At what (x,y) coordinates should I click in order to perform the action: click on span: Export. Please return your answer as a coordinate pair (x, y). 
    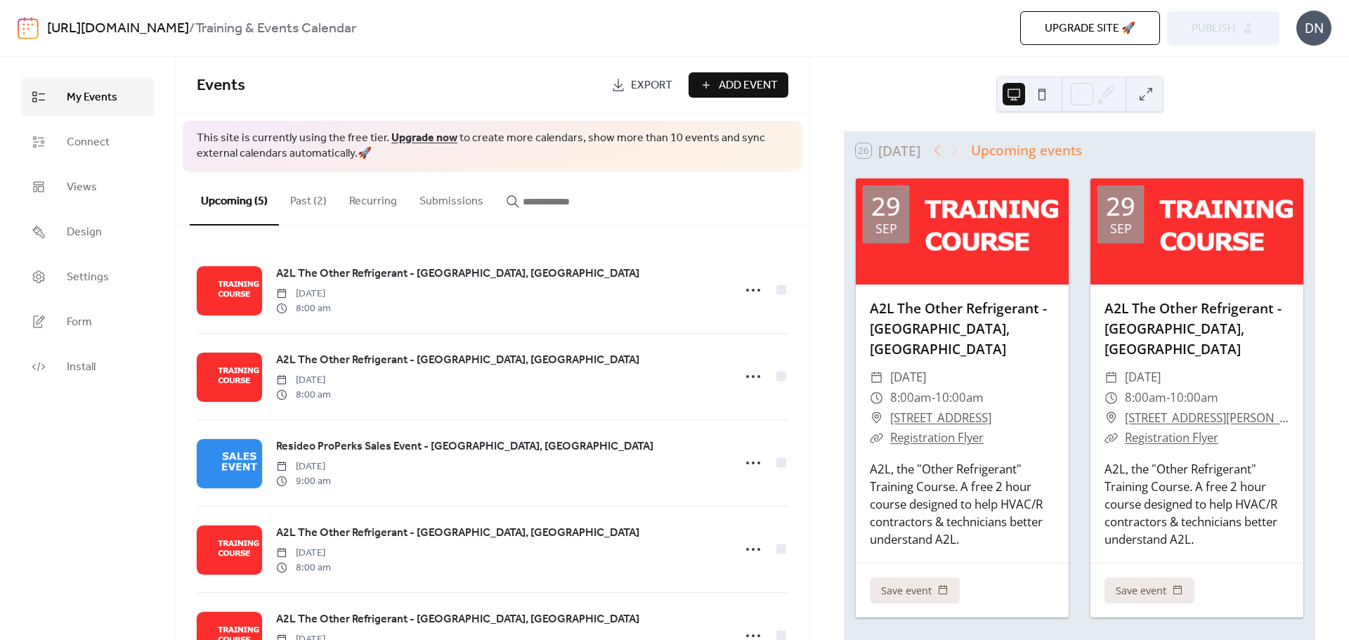
    Looking at the image, I should click on (651, 86).